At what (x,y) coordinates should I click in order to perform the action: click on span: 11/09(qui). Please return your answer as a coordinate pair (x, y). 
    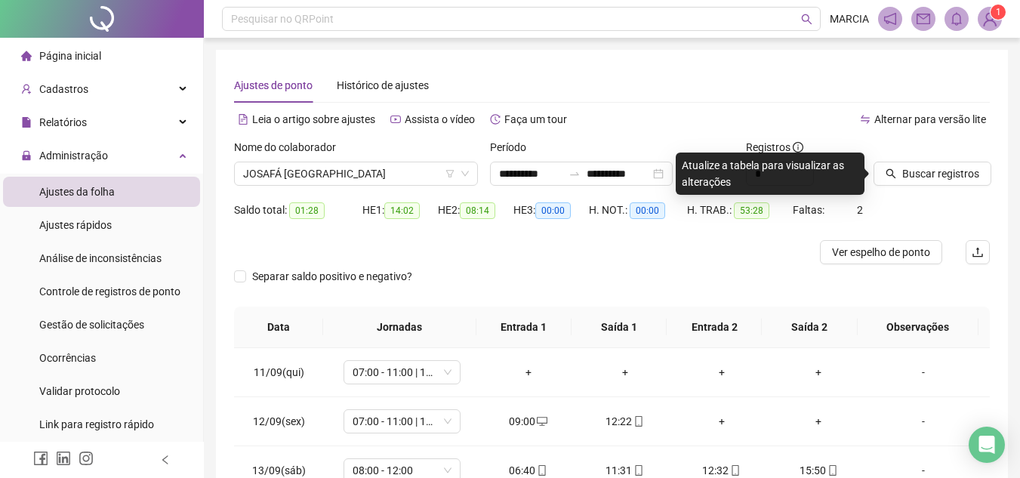
    Looking at the image, I should click on (279, 372).